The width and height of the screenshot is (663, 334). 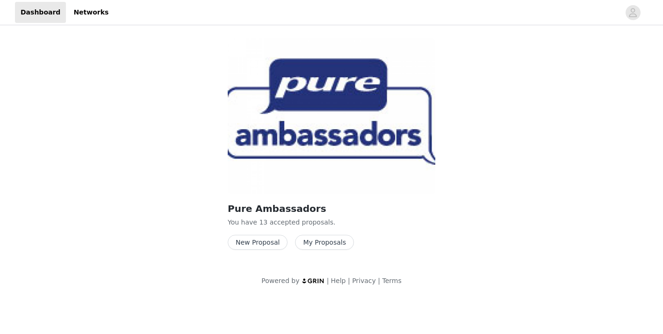 I want to click on a: Terms, so click(x=391, y=280).